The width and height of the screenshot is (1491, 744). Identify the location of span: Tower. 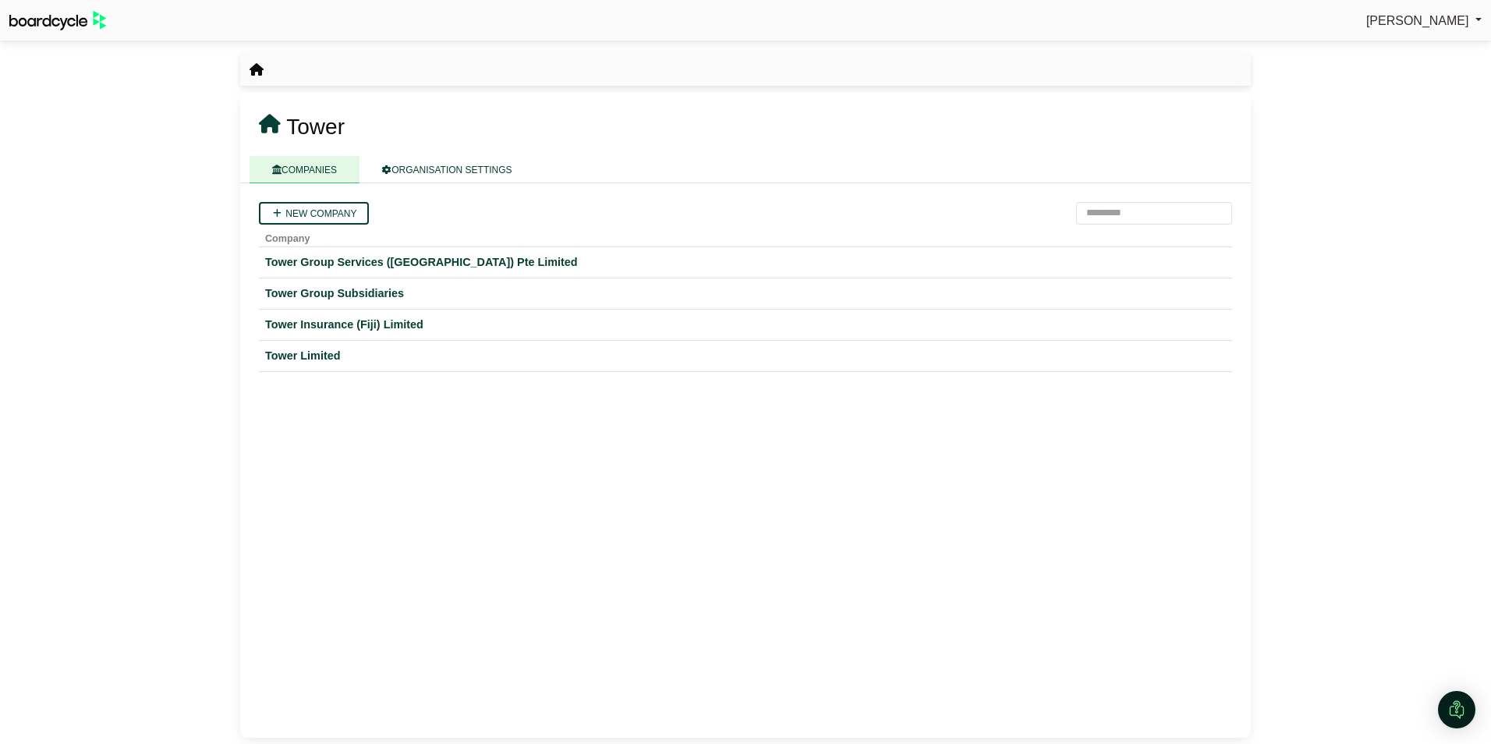
(315, 126).